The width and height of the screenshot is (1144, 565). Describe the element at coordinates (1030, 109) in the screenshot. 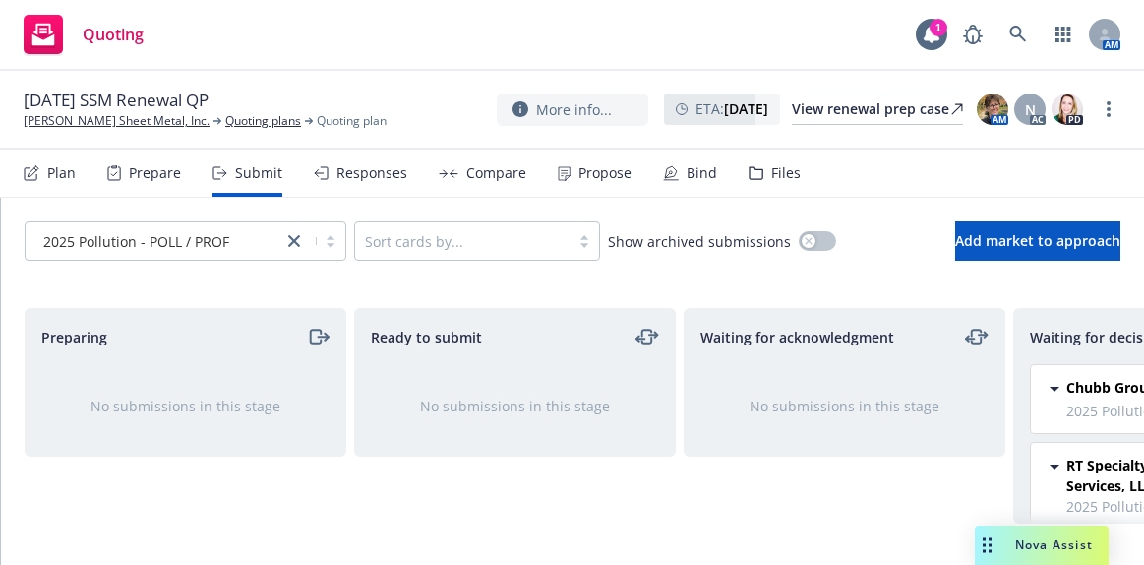

I see `span: N` at that location.